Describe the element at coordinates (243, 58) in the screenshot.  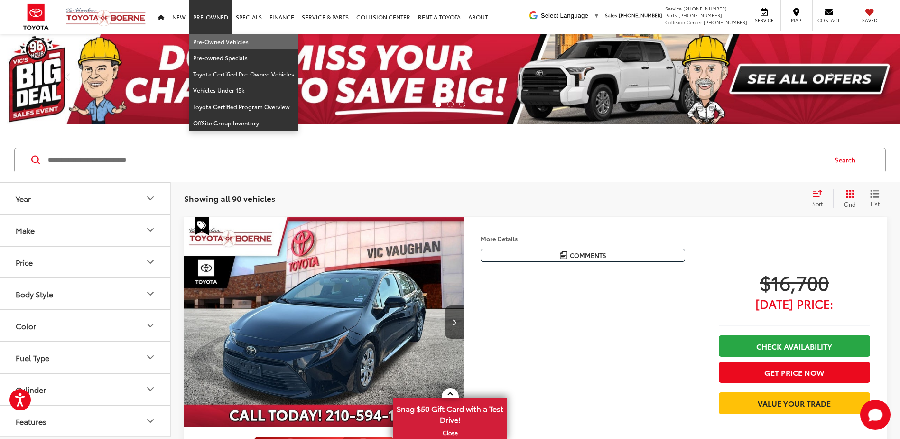
I see `a: Pre-owned Specials` at that location.